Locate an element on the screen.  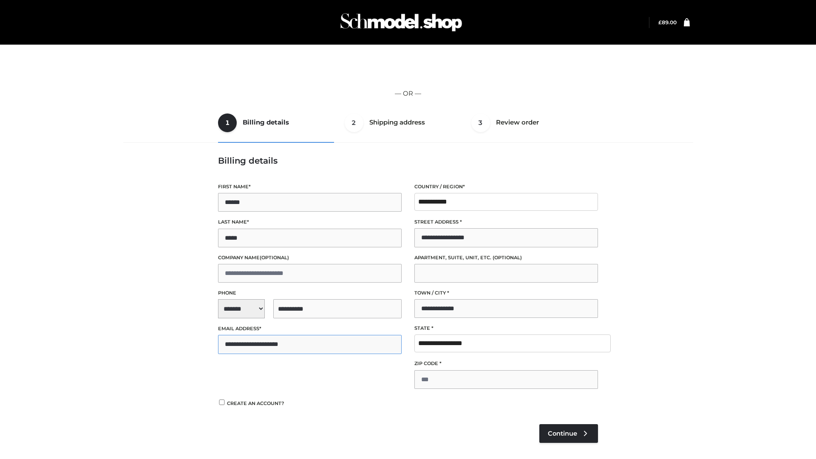
label: Last name is located at coordinates (310, 222).